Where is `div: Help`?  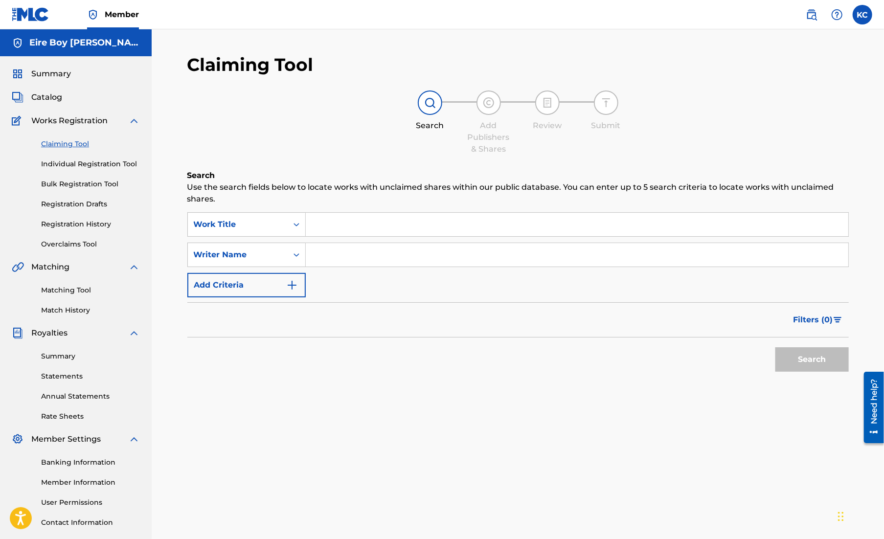
div: Help is located at coordinates (837, 15).